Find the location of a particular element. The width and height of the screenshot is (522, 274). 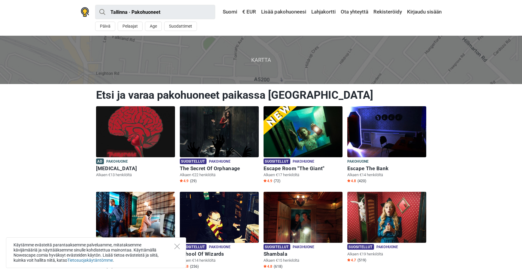

span: (618) is located at coordinates (278, 267).